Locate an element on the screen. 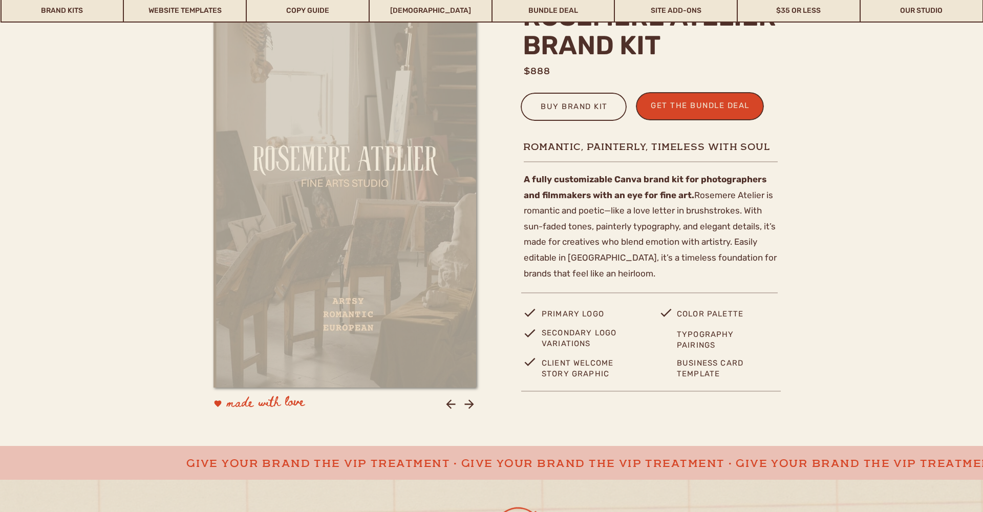 This screenshot has height=512, width=983. p: Color palette is located at coordinates (718, 317).